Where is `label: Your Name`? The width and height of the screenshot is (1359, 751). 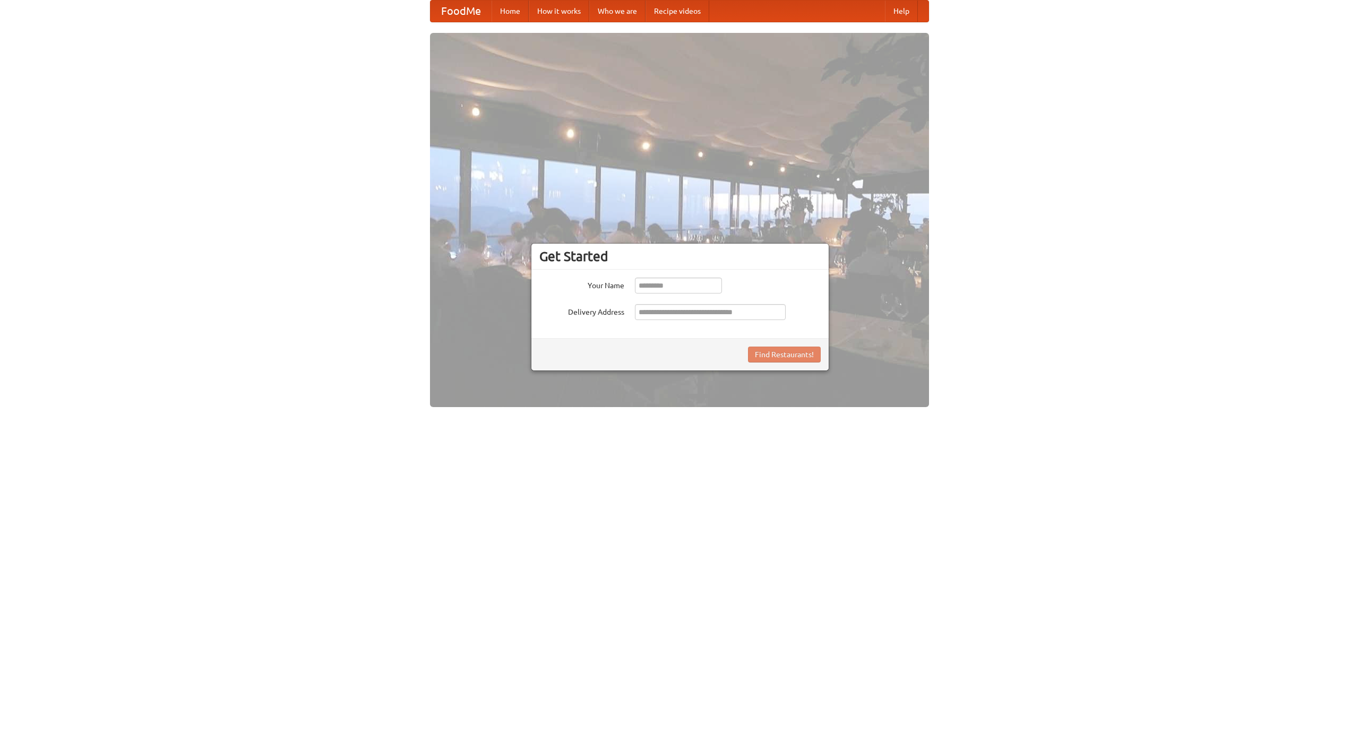
label: Your Name is located at coordinates (582, 284).